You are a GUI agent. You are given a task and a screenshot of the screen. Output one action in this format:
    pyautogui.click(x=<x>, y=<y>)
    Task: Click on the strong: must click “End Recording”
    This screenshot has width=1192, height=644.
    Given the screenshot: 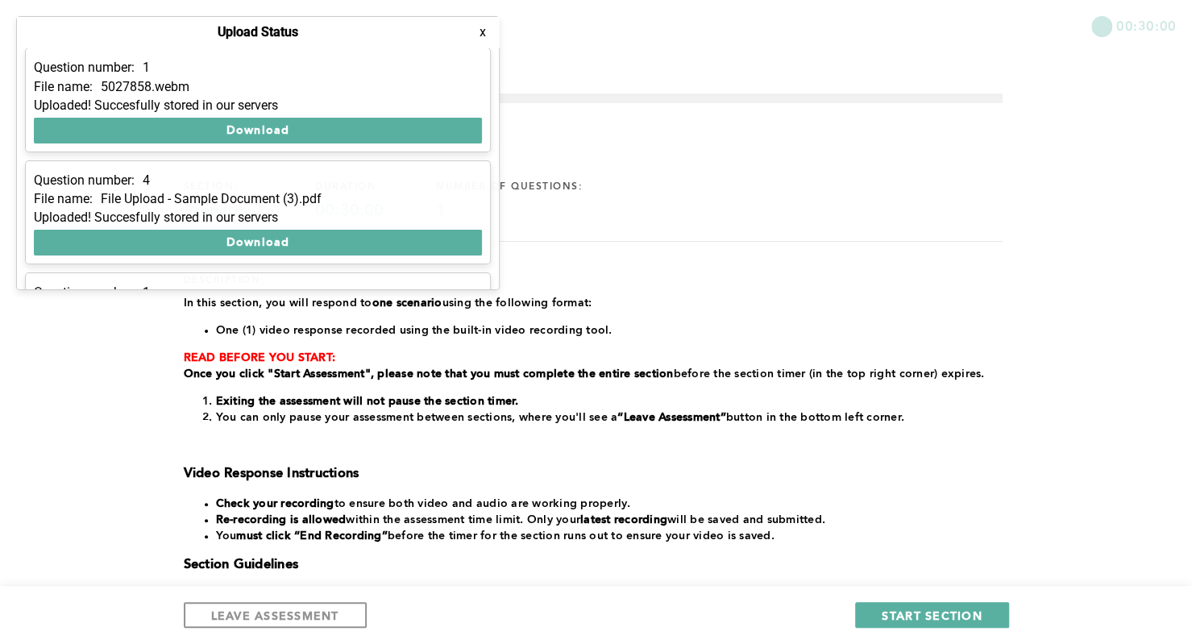 What is the action you would take?
    pyautogui.click(x=312, y=536)
    